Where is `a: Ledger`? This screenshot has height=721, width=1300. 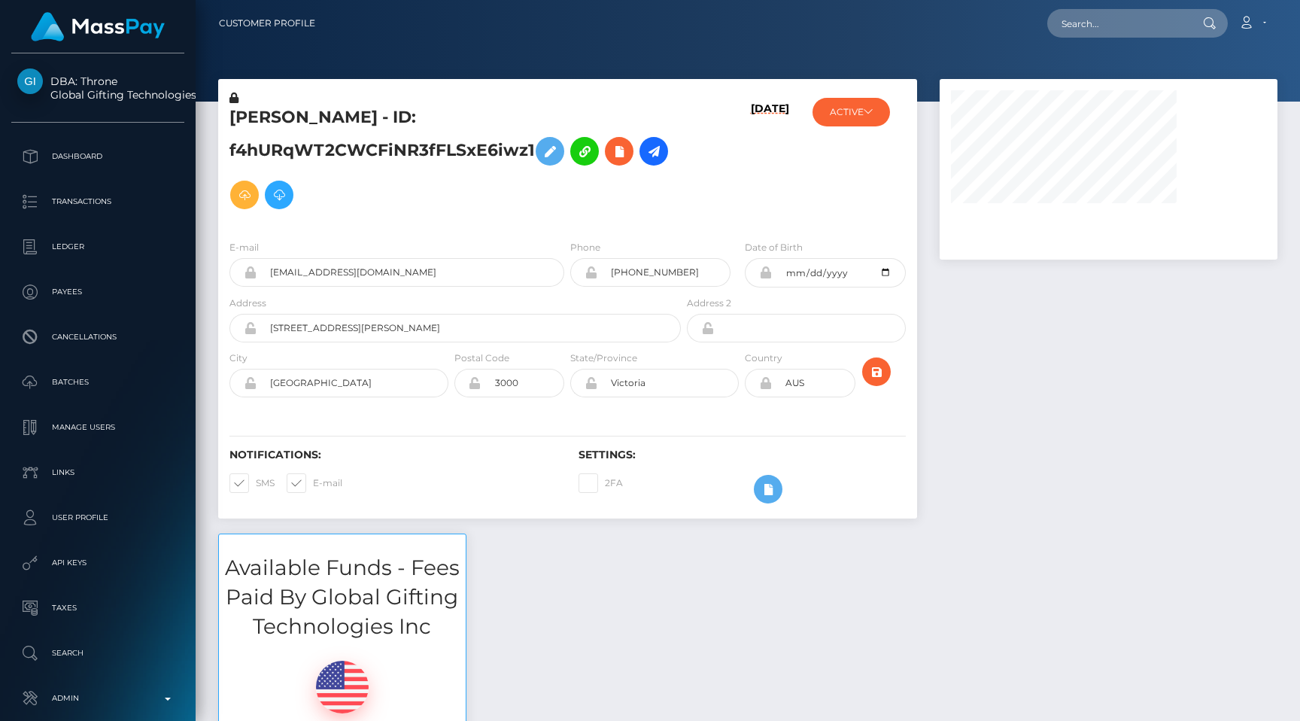 a: Ledger is located at coordinates (98, 247).